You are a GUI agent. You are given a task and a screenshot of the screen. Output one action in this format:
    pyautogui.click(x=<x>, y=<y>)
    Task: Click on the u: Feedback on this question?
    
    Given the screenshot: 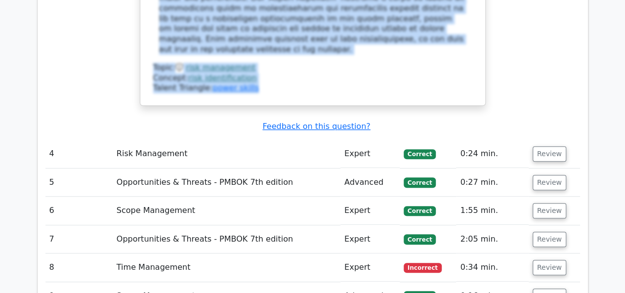 What is the action you would take?
    pyautogui.click(x=316, y=126)
    